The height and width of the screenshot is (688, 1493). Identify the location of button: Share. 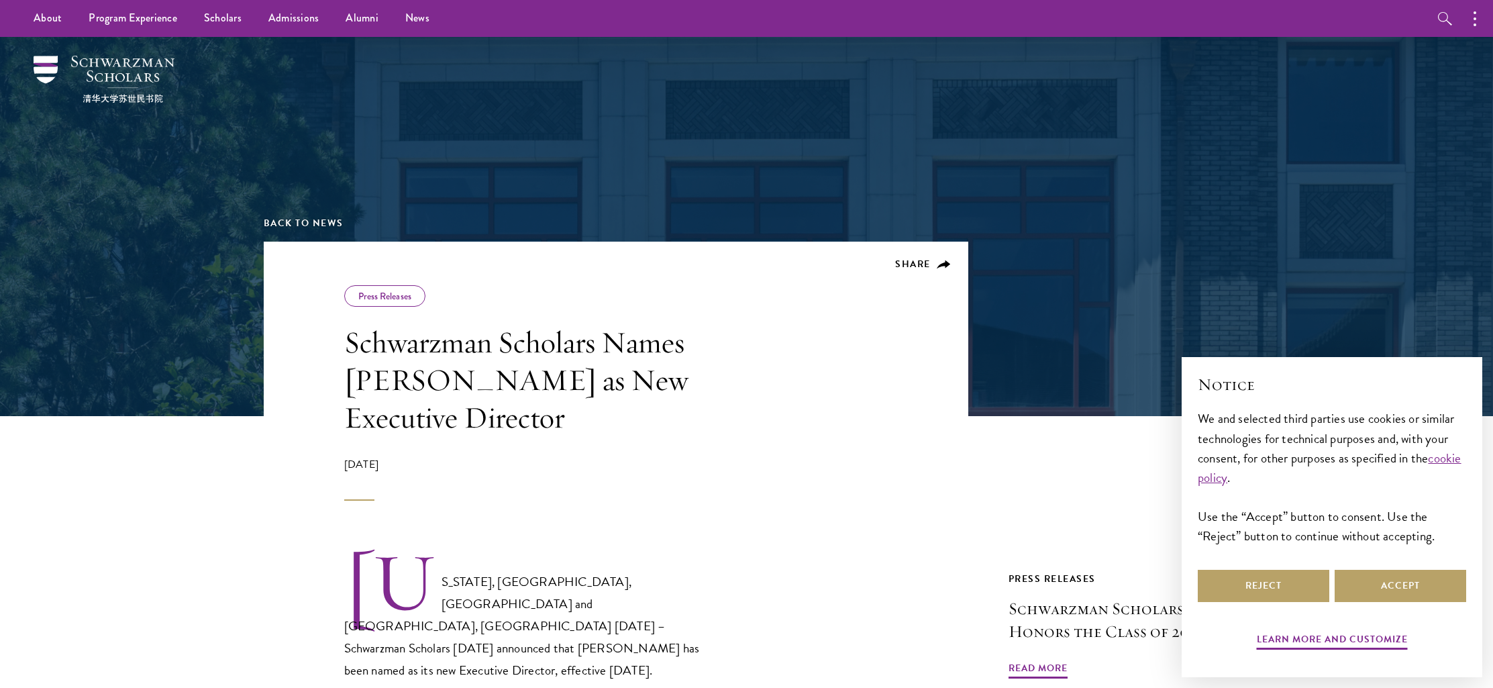
(923, 264).